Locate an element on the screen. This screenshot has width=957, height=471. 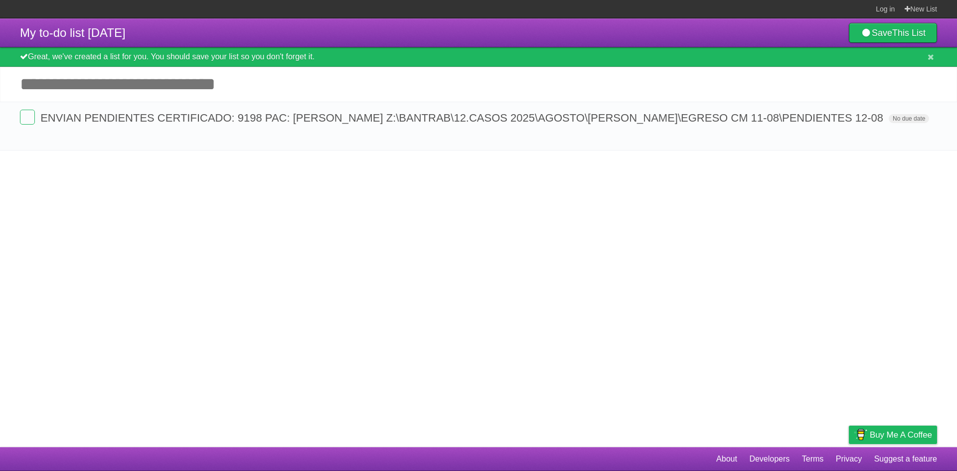
span: Buy me a coffee is located at coordinates (901, 435).